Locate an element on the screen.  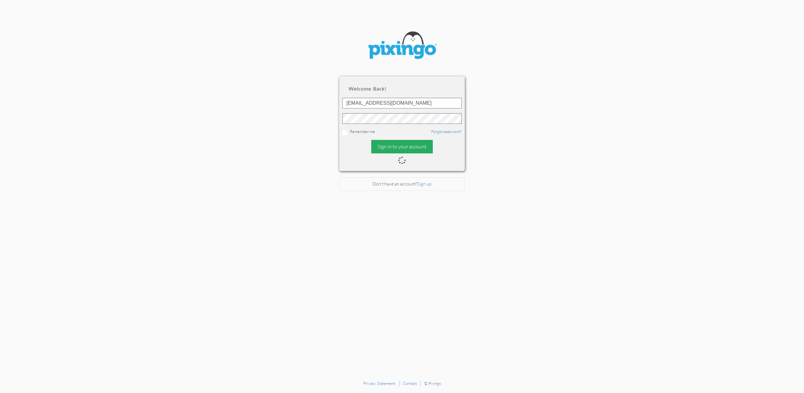
a: Sign up is located at coordinates (425, 184).